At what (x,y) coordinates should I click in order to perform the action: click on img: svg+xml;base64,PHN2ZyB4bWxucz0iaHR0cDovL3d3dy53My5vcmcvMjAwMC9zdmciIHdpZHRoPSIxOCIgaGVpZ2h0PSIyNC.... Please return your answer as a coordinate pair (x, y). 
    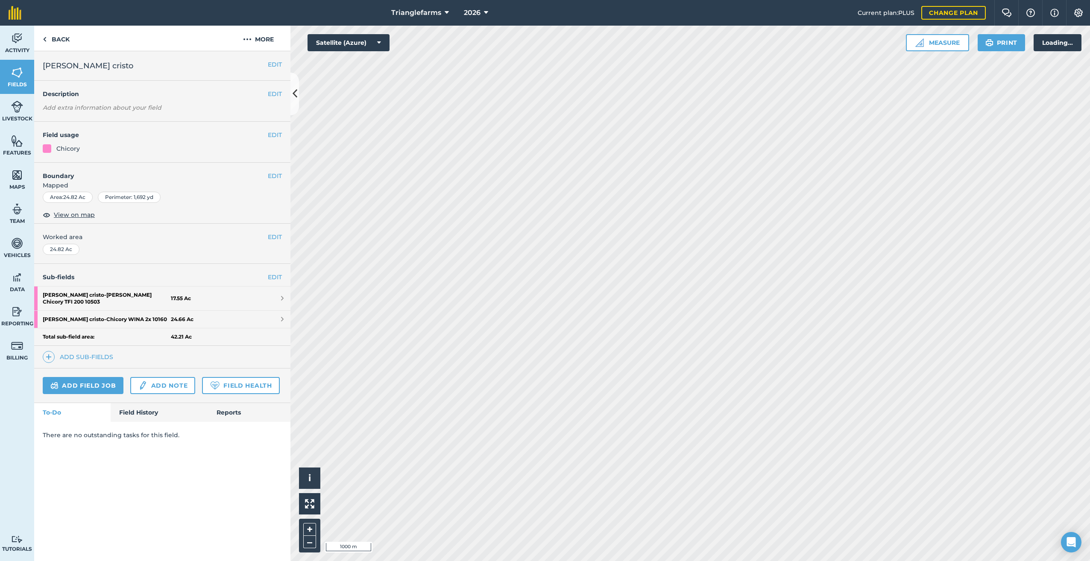
    Looking at the image, I should click on (47, 215).